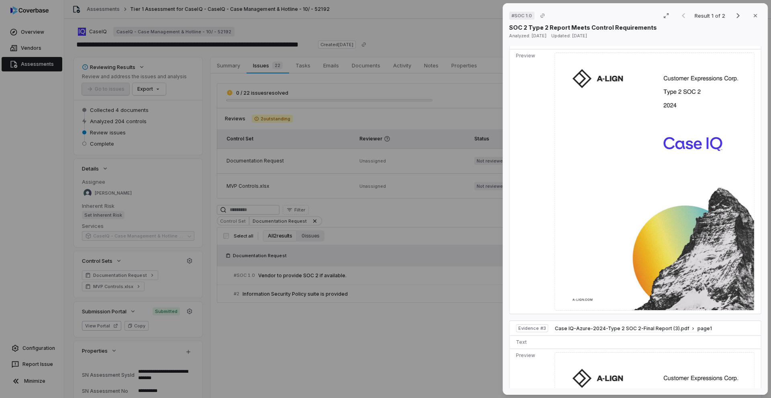 The width and height of the screenshot is (771, 398). Describe the element at coordinates (704, 329) in the screenshot. I see `span: page 1` at that location.